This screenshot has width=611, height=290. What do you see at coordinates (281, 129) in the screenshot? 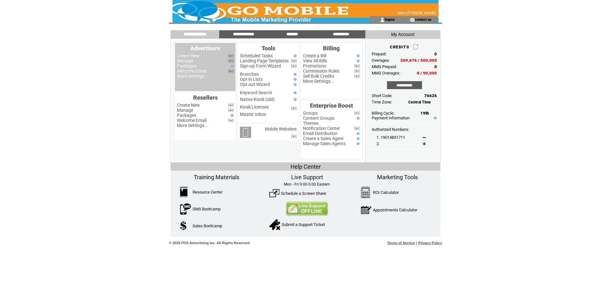
I see `a: Mobile Websites` at bounding box center [281, 129].